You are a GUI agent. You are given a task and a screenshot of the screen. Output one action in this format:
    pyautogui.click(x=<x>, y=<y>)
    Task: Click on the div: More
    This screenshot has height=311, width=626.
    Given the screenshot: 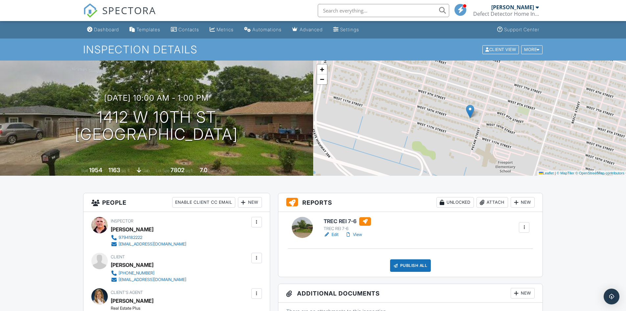 What is the action you would take?
    pyautogui.click(x=532, y=49)
    